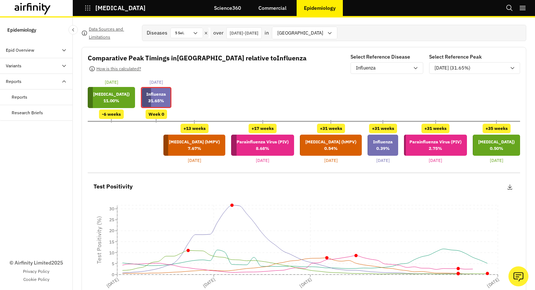  Describe the element at coordinates (112, 231) in the screenshot. I see `tspan: 20` at that location.